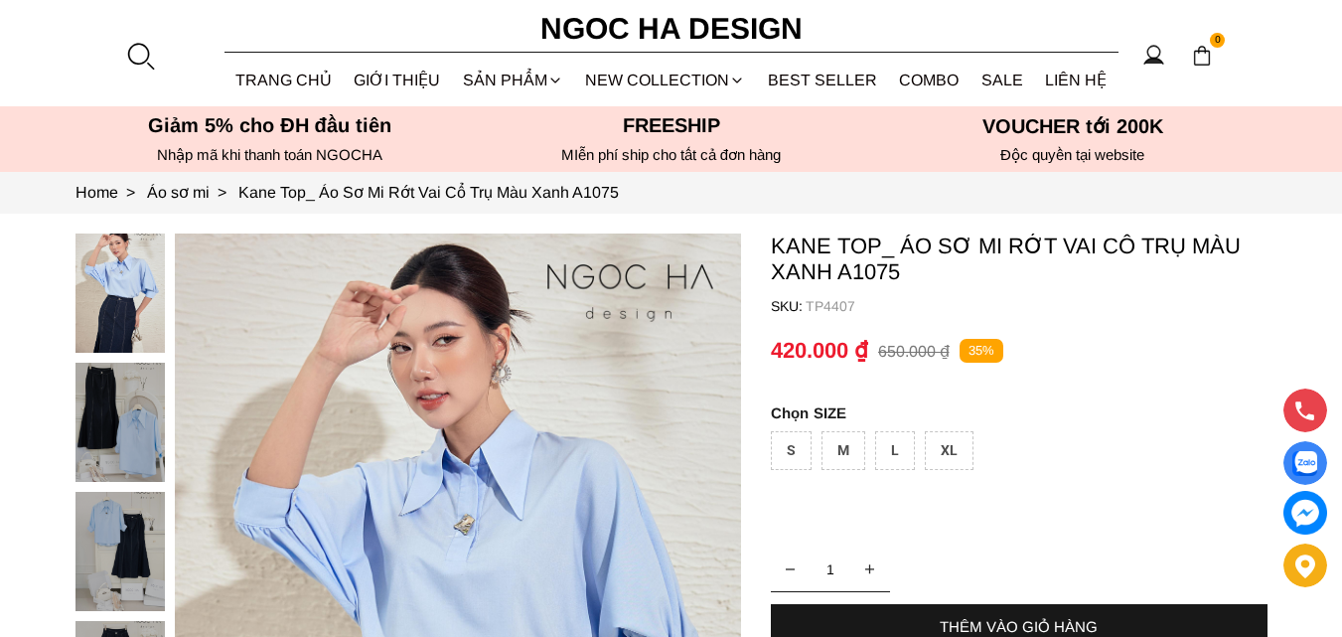 This screenshot has width=1342, height=637. I want to click on a: Combo, so click(929, 79).